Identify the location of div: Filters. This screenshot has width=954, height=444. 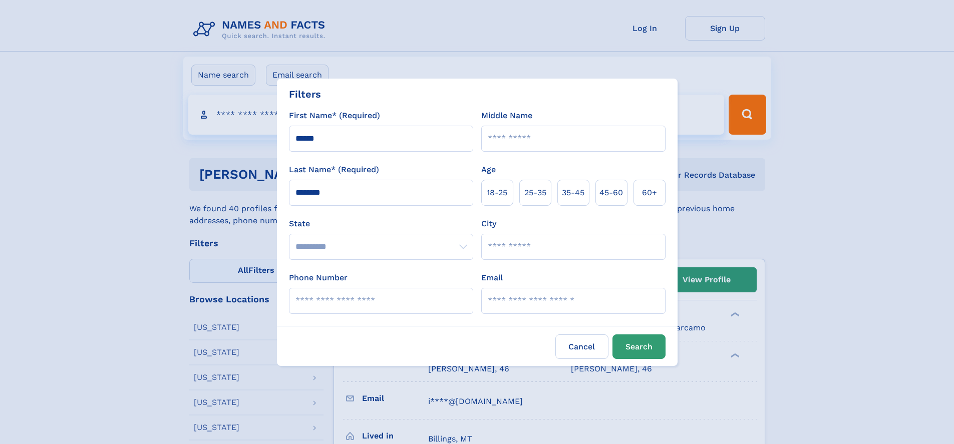
(305, 94).